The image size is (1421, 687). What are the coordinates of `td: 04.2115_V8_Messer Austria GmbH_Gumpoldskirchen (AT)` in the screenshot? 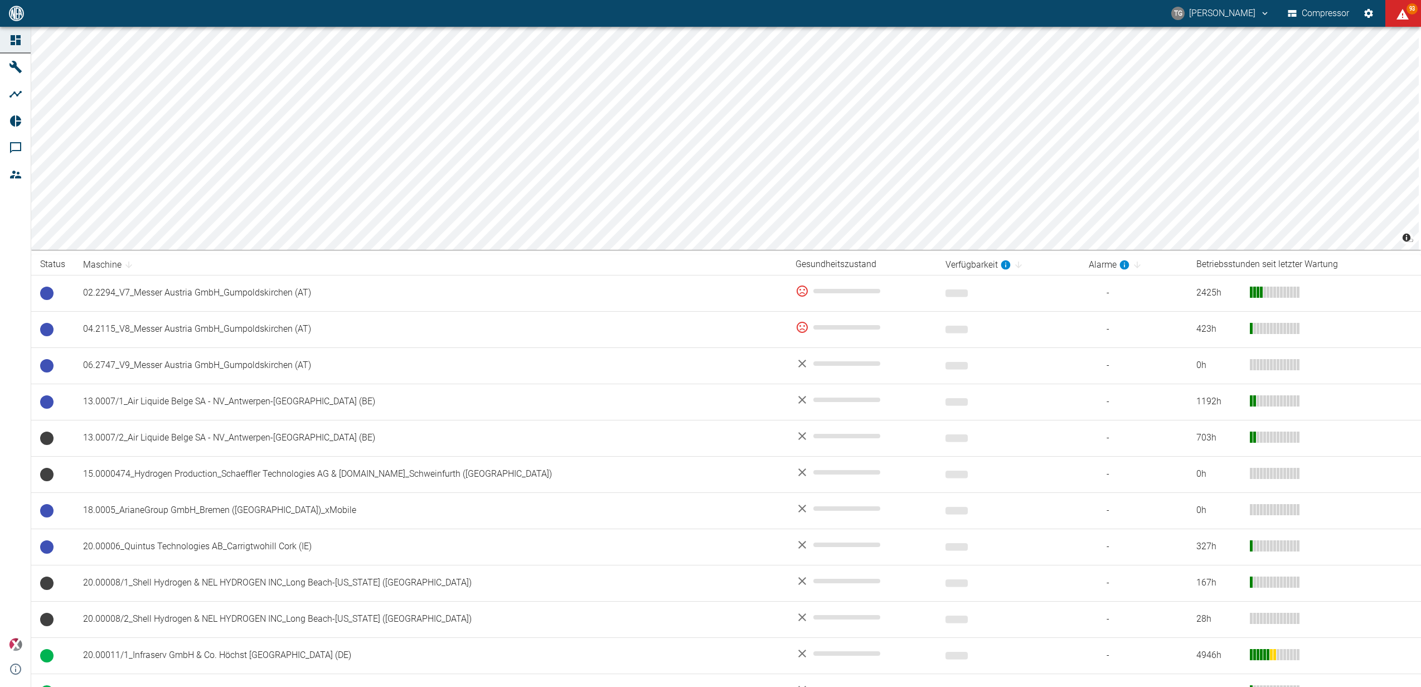 It's located at (430, 329).